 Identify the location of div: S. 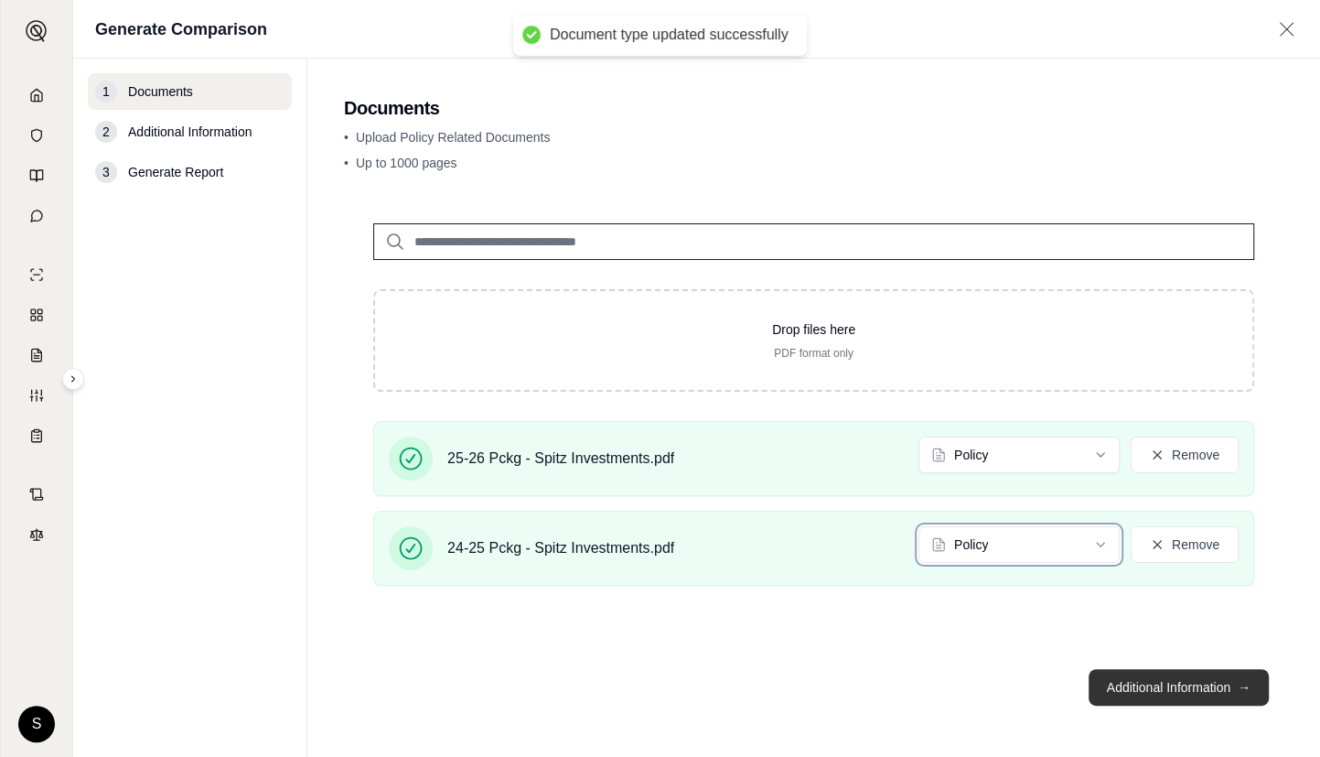
(37, 724).